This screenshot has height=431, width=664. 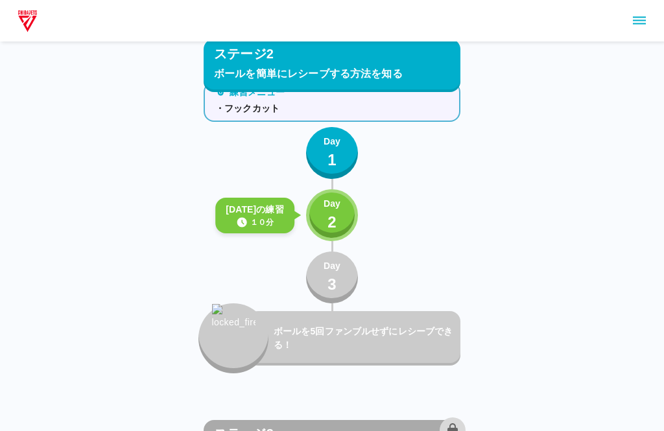 I want to click on p: 練習メニュー, so click(x=257, y=92).